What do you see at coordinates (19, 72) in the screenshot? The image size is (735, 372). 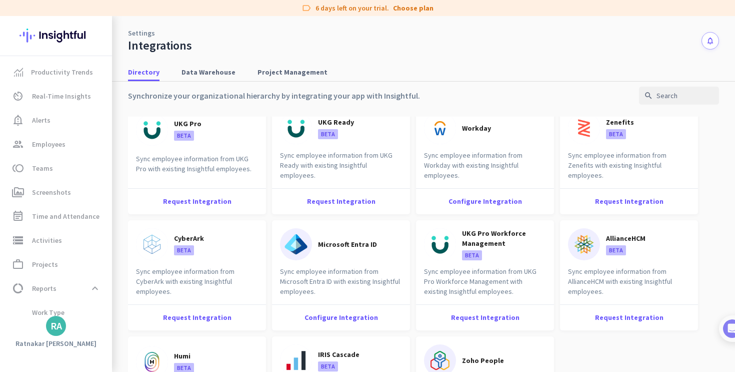 I see `img: menu-item` at bounding box center [19, 72].